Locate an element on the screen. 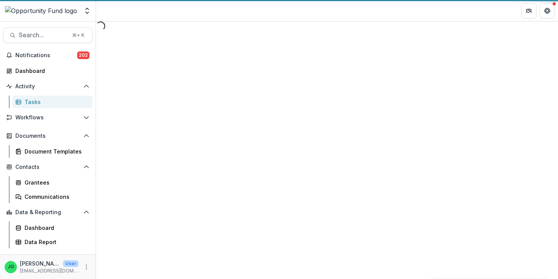 This screenshot has height=279, width=558. div: Grantees is located at coordinates (55, 182).